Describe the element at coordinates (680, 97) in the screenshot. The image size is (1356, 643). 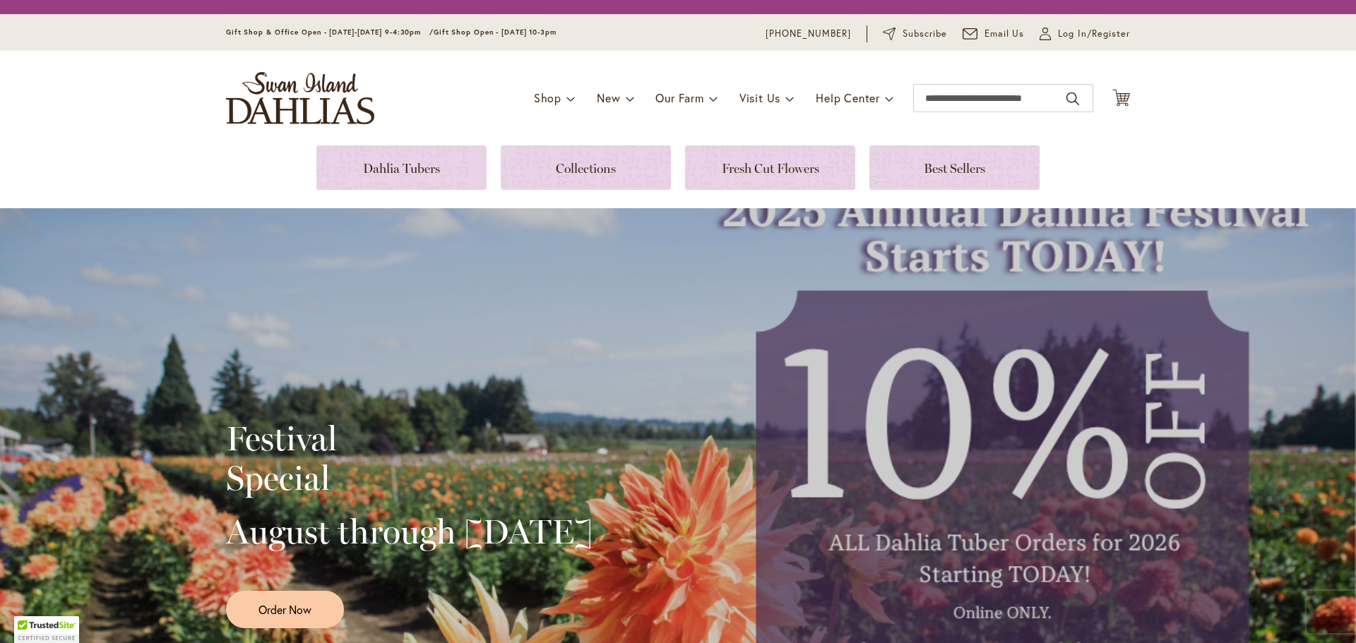
I see `span: Our Farm` at that location.